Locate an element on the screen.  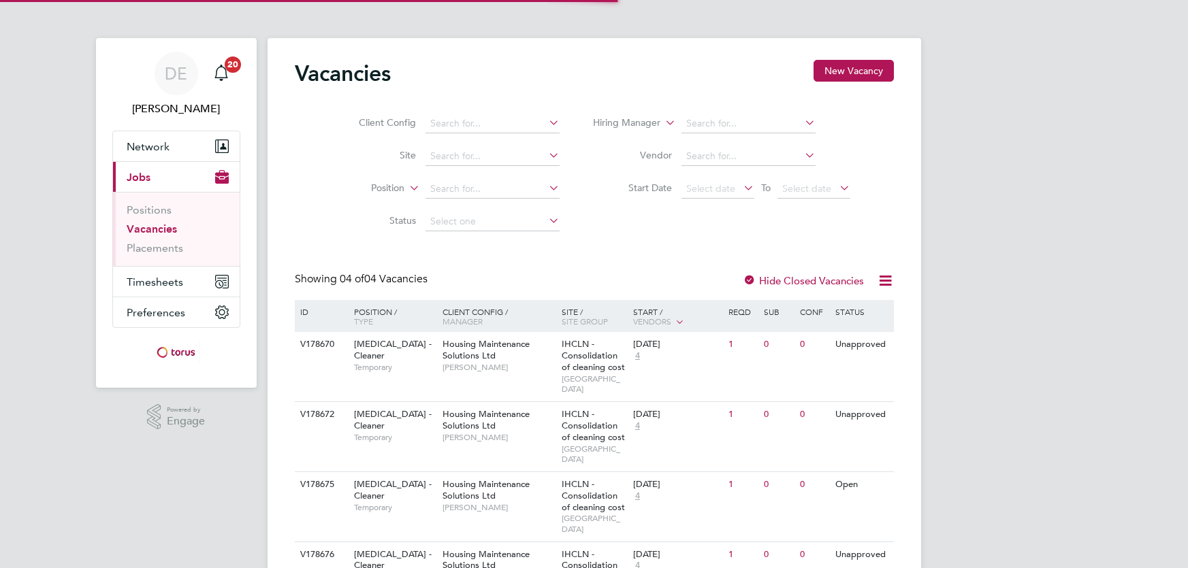
button: Timesheets is located at coordinates (176, 282).